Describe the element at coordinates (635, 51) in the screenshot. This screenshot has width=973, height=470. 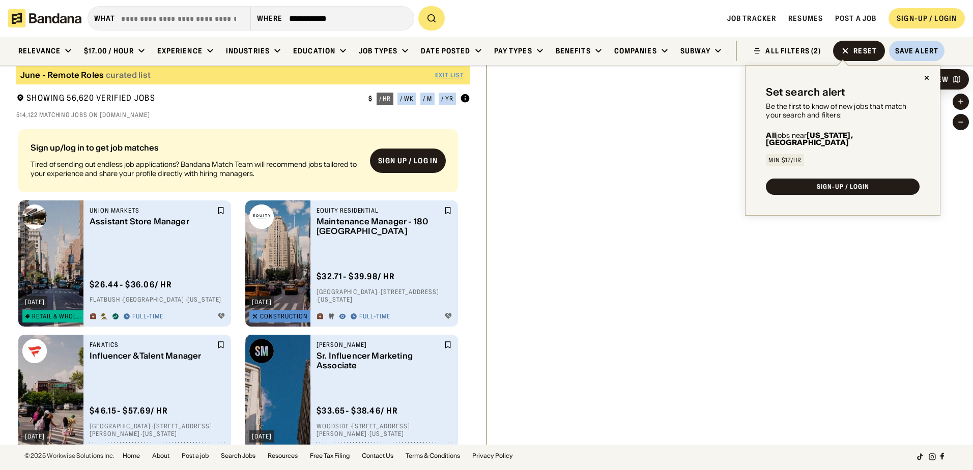
I see `div: Companies` at that location.